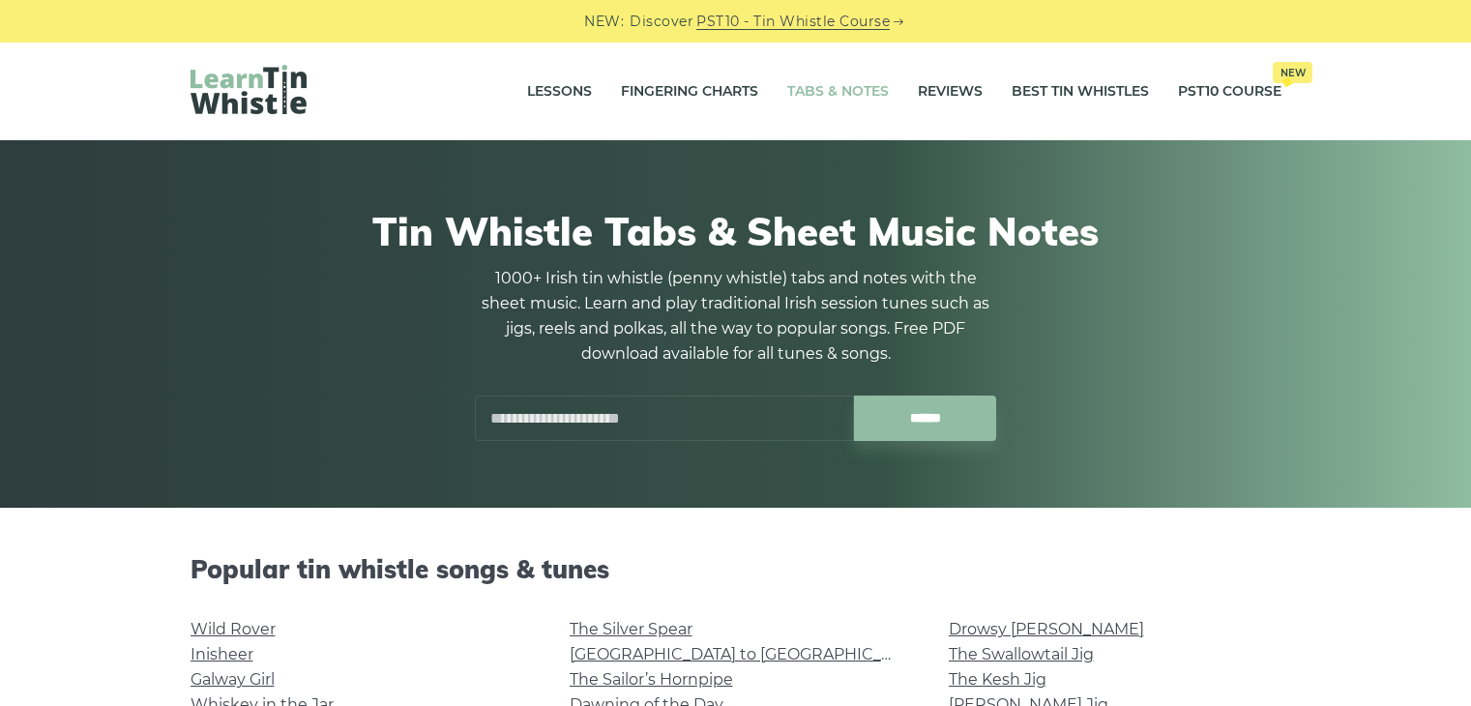 Image resolution: width=1471 pixels, height=706 pixels. What do you see at coordinates (232, 679) in the screenshot?
I see `a: Galway Girl` at bounding box center [232, 679].